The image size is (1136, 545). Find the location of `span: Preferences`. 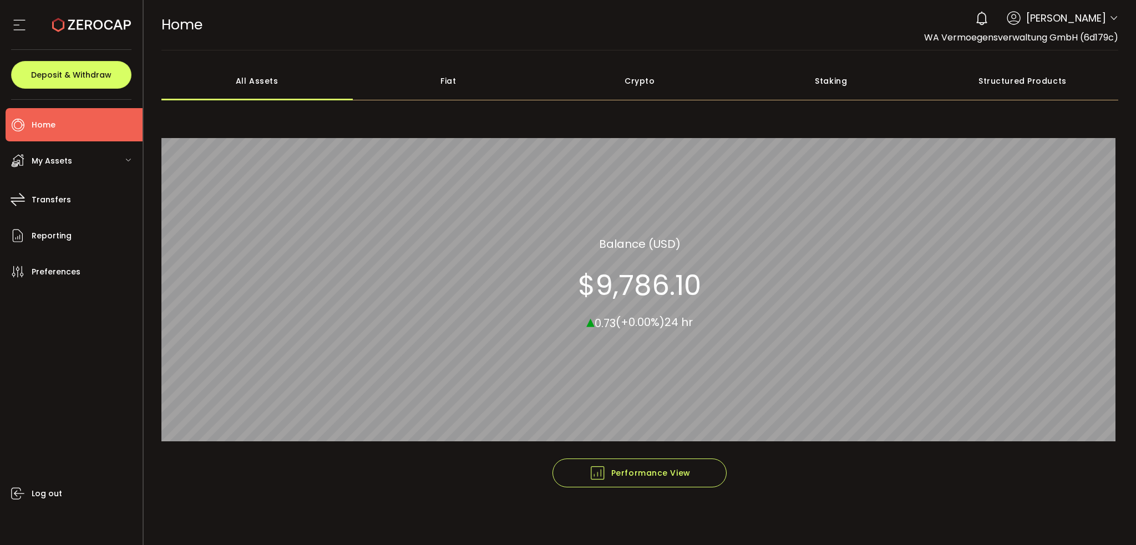

span: Preferences is located at coordinates (56, 272).